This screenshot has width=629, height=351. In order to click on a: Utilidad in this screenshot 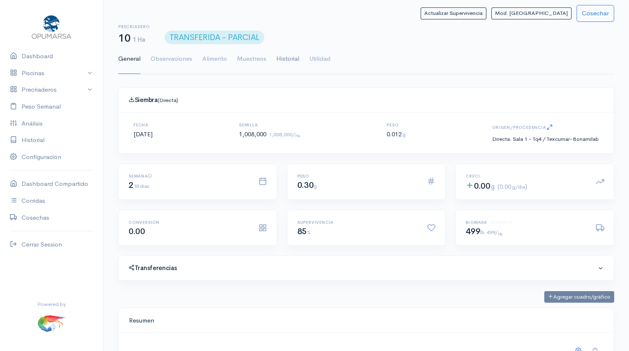, I will do `click(320, 59)`.